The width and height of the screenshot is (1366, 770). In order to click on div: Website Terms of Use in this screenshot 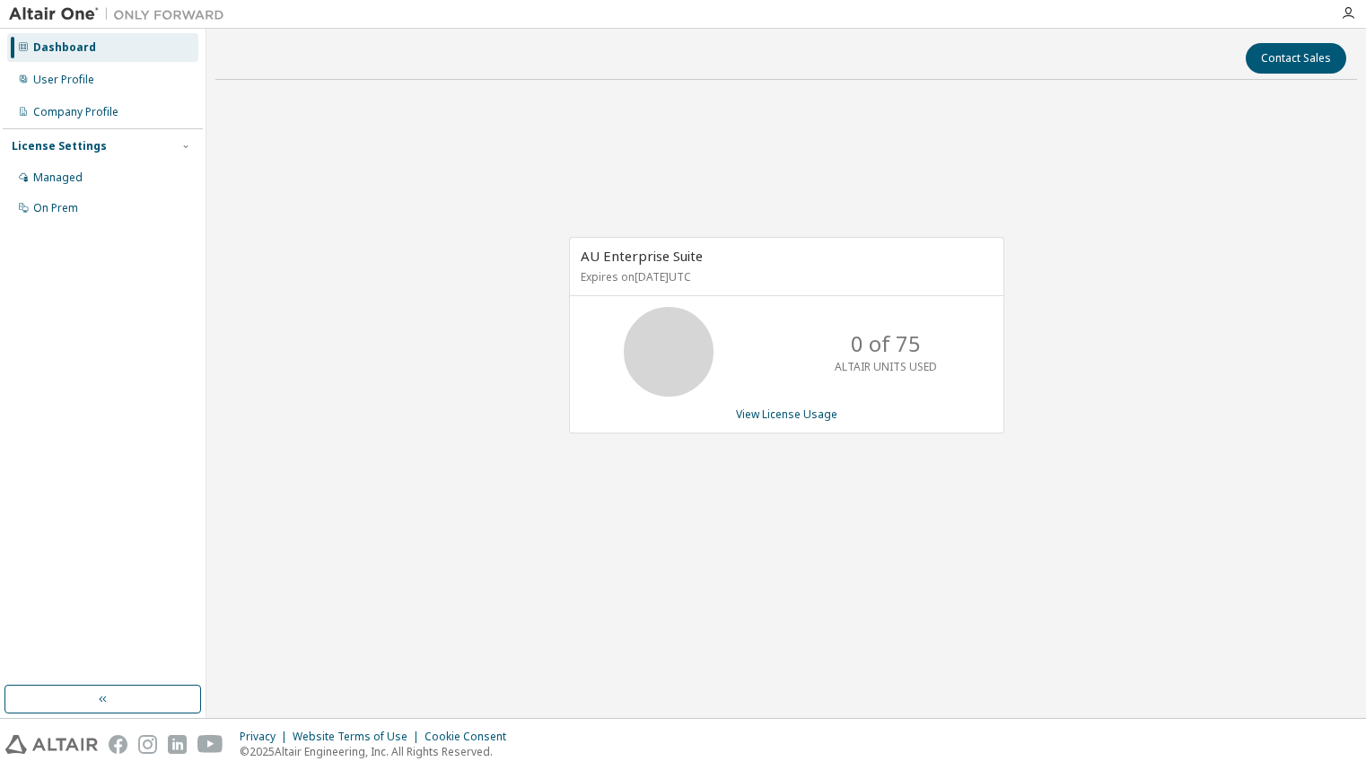, I will do `click(358, 737)`.